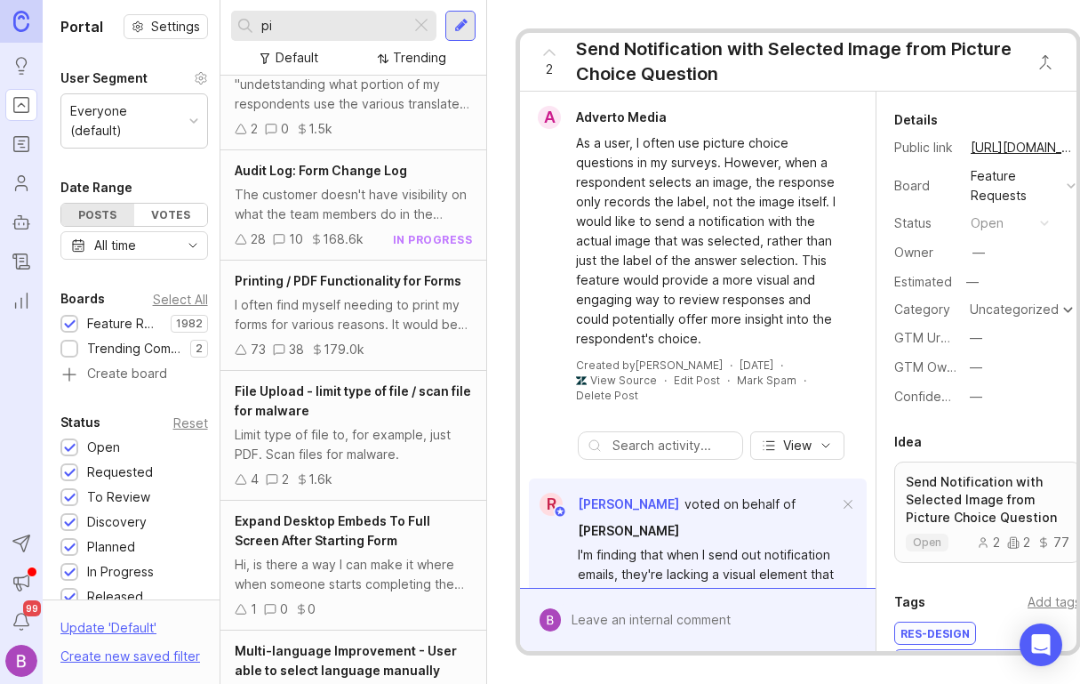 The image size is (1080, 684). Describe the element at coordinates (346, 660) in the screenshot. I see `span: Multi-language Improvement - User able to select language manually` at that location.